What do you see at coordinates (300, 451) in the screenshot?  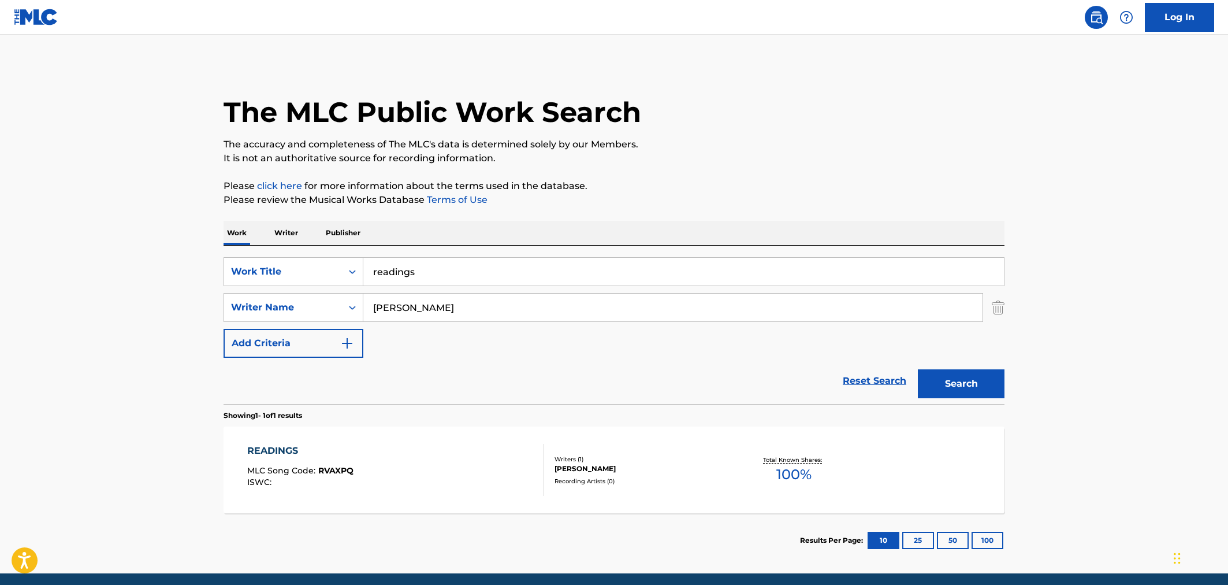 I see `div: READINGS` at bounding box center [300, 451].